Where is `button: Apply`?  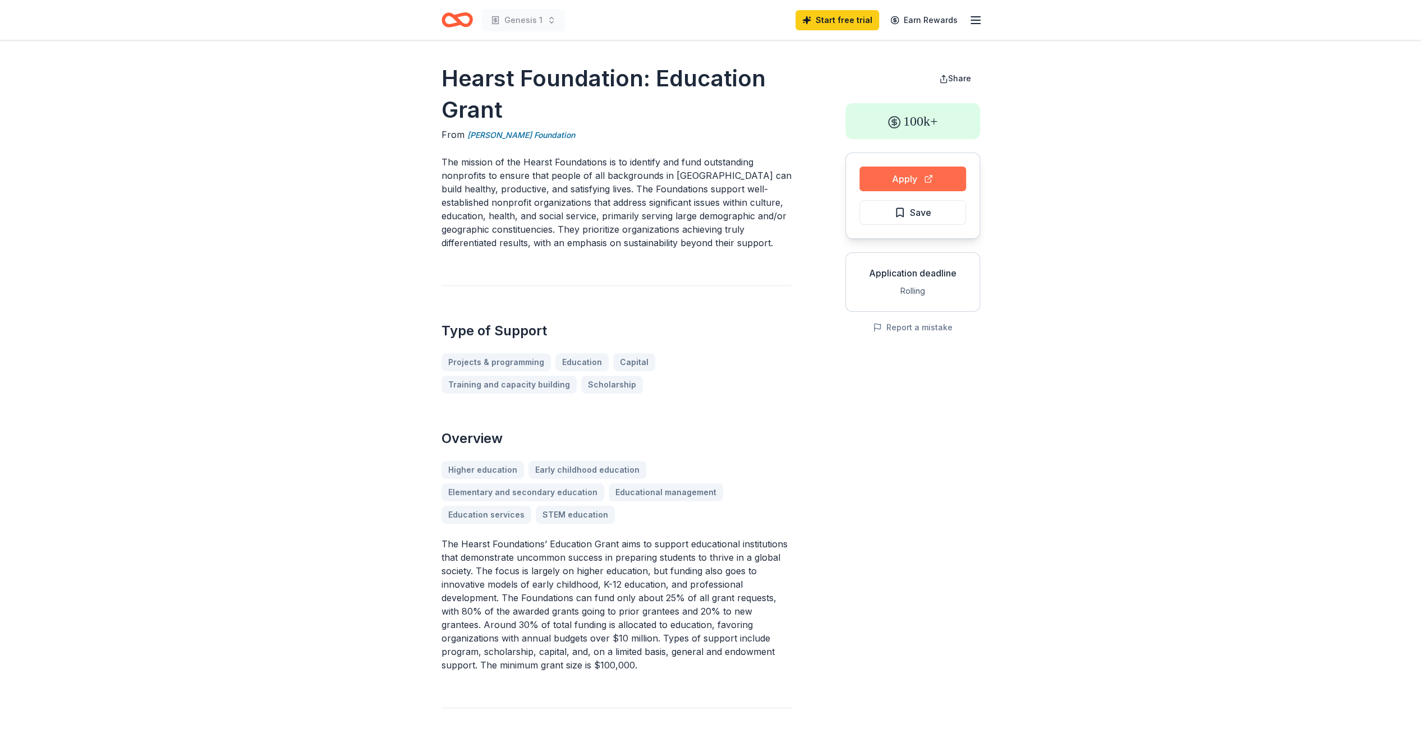
button: Apply is located at coordinates (913, 179).